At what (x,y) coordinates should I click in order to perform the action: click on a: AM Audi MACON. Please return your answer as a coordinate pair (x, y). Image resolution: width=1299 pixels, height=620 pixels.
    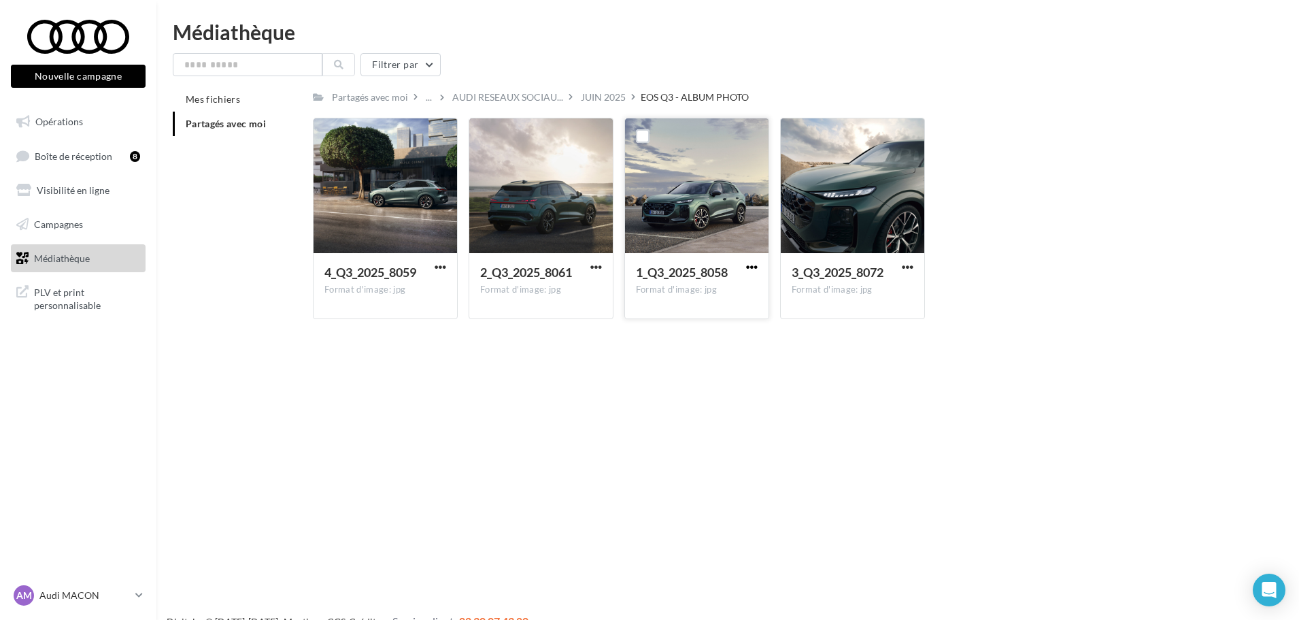
    Looking at the image, I should click on (78, 595).